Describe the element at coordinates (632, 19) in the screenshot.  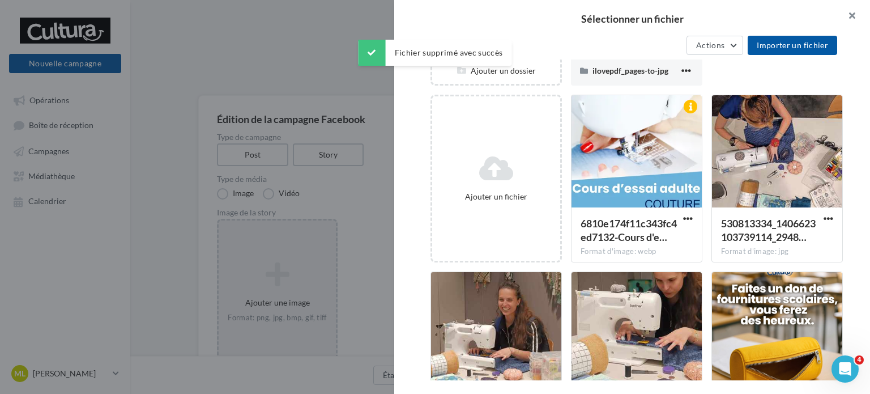
I see `h2: Sélectionner un fichier` at that location.